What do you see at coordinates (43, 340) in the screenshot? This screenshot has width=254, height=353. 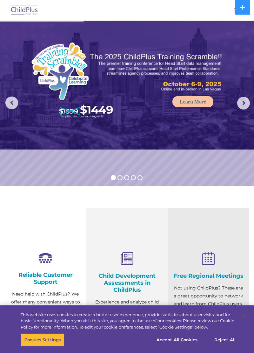 I see `button: Cookies Settings` at bounding box center [43, 340].